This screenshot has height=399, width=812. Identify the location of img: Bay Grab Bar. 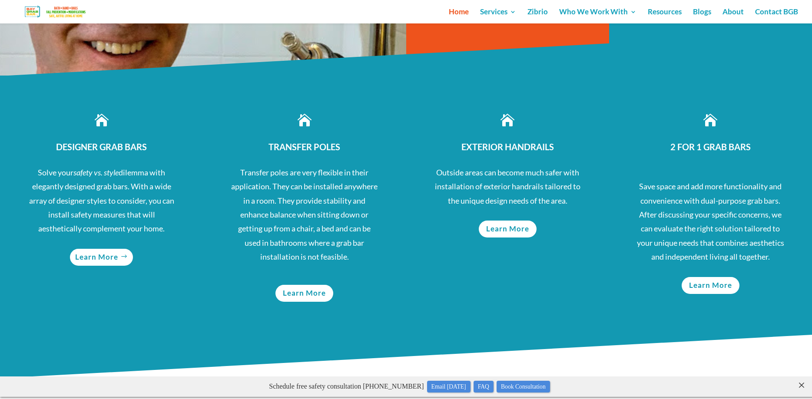
(56, 11).